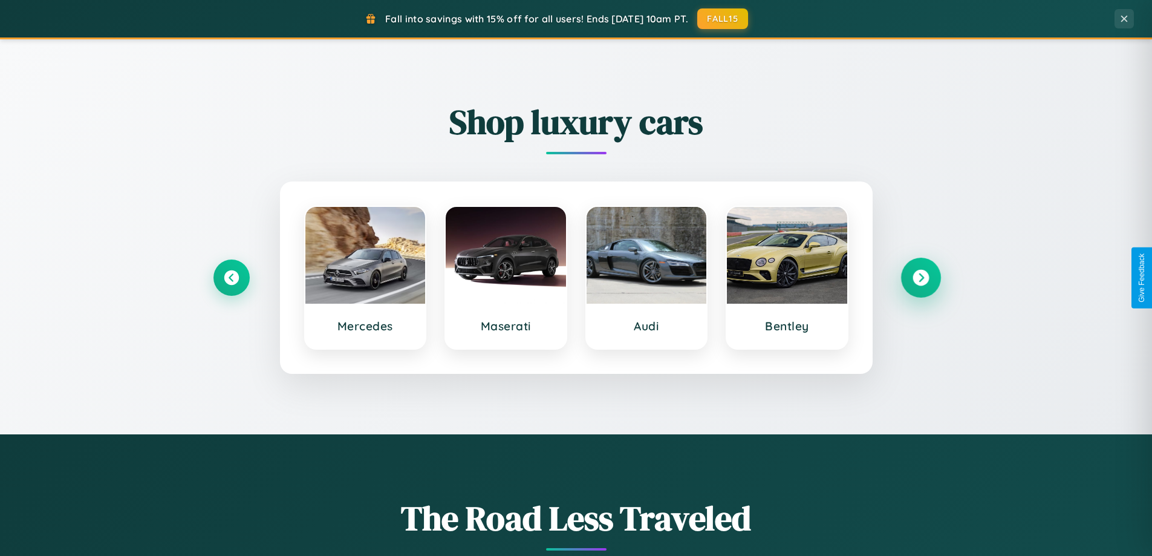  Describe the element at coordinates (787, 326) in the screenshot. I see `h3: Bentley` at that location.